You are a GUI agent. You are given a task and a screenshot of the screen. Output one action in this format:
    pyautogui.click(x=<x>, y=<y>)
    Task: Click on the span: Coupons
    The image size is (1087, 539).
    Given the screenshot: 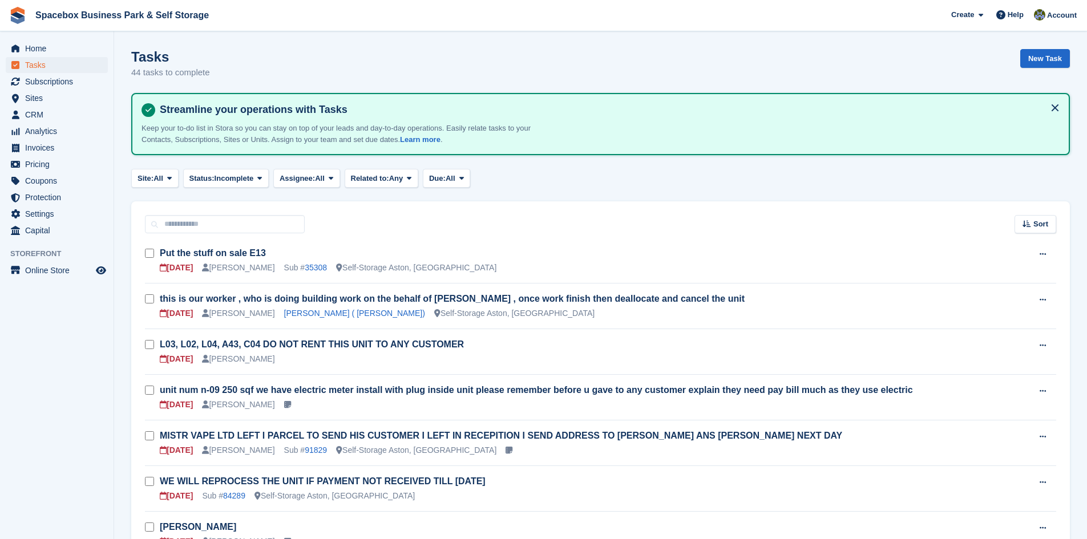 What is the action you would take?
    pyautogui.click(x=59, y=181)
    